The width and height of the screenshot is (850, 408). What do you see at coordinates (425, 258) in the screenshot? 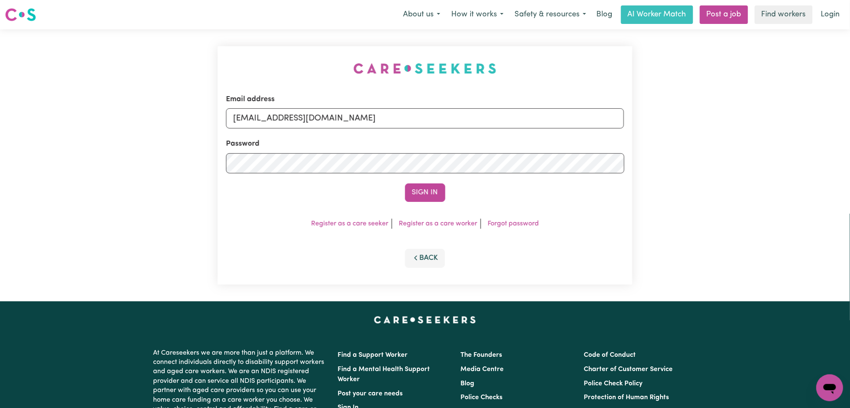
I see `button: Back` at bounding box center [425, 258].